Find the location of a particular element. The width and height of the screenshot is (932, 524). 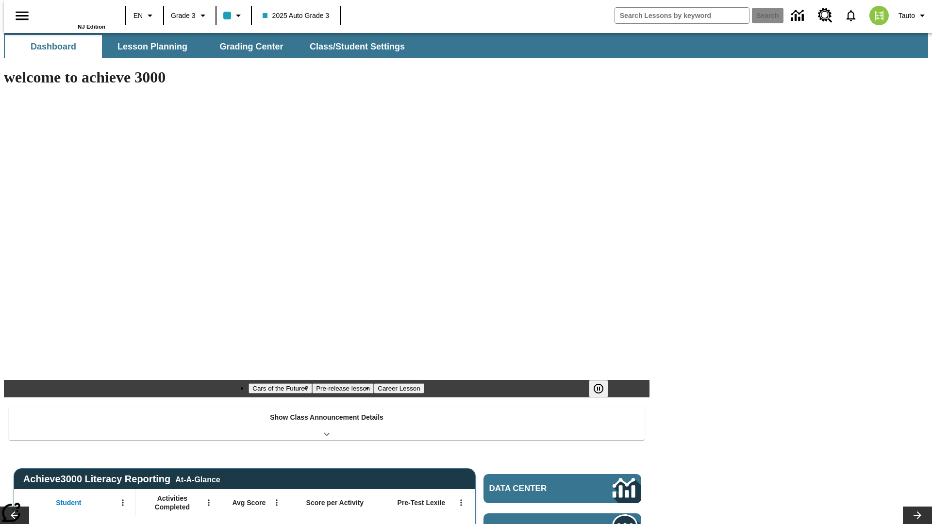

span: Student is located at coordinates (68, 503).